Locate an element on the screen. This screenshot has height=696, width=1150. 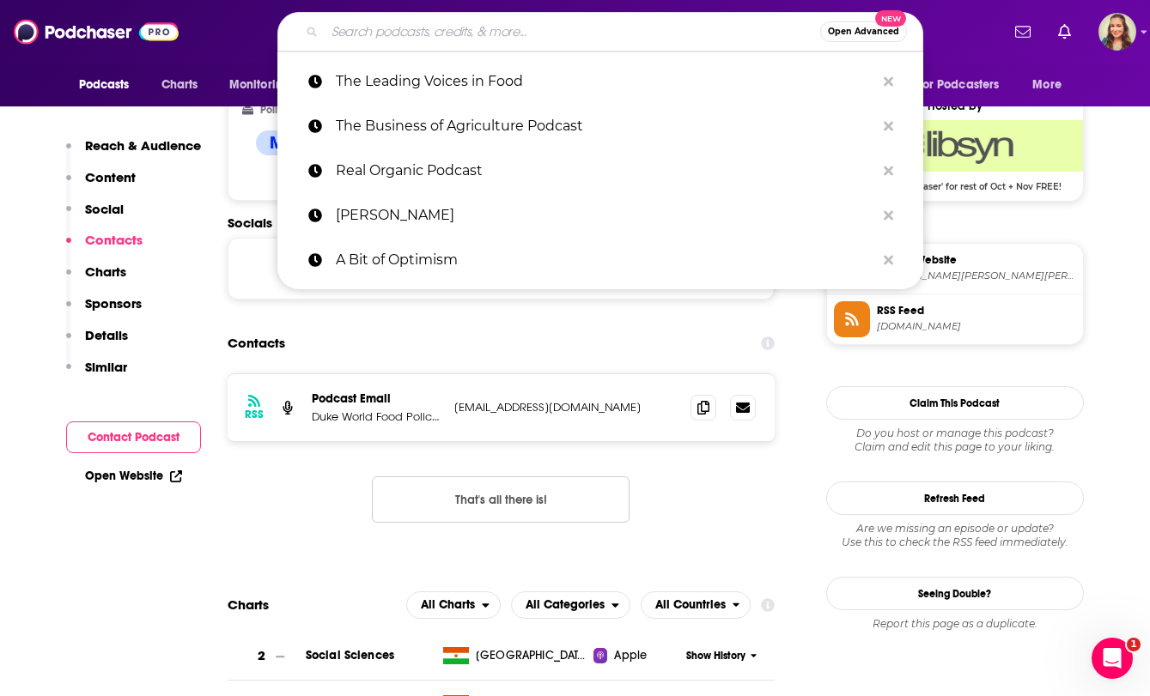
a: Apple is located at coordinates (636, 656).